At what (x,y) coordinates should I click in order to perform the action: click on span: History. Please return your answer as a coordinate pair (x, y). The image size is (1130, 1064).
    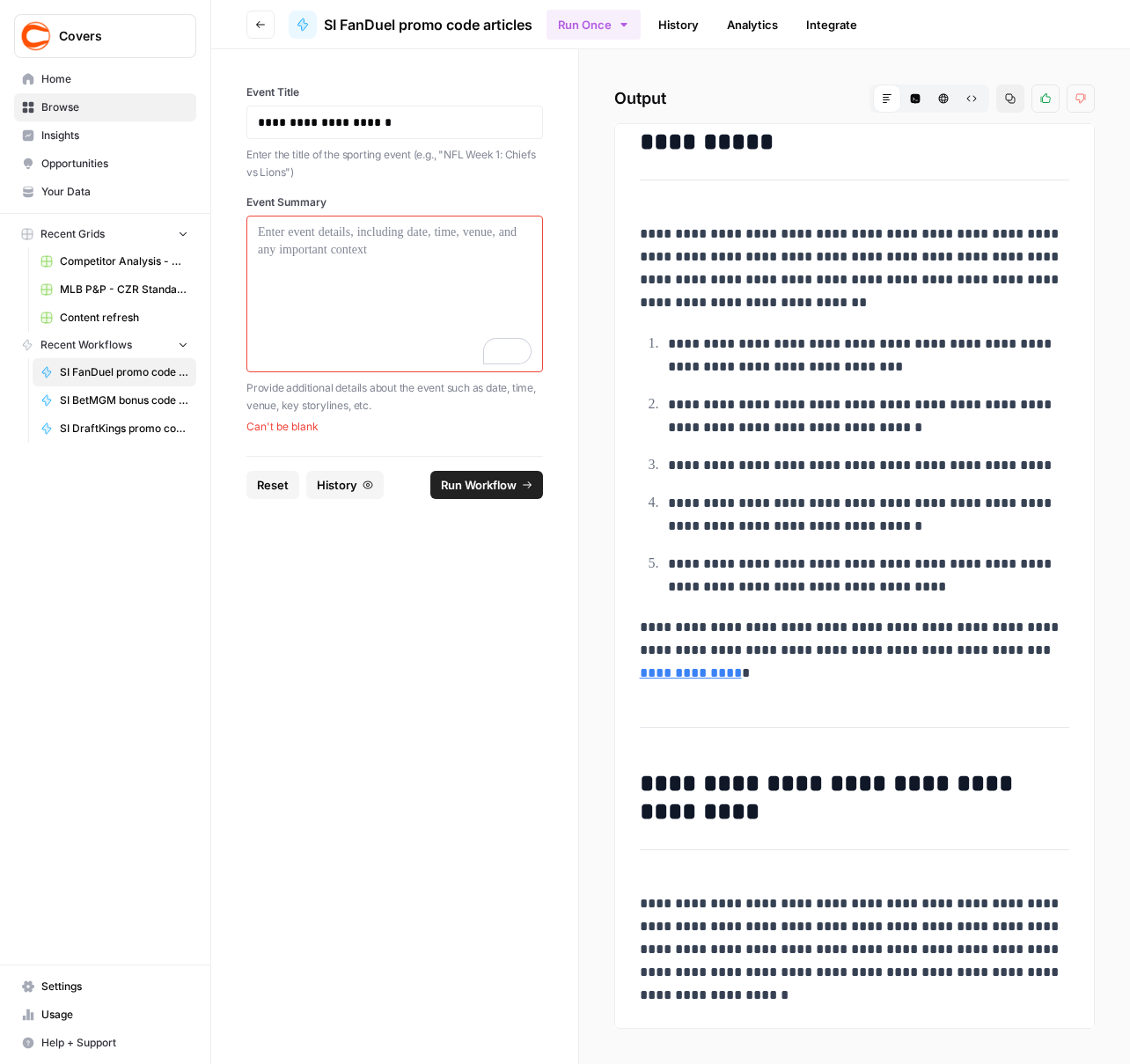
    Looking at the image, I should click on (337, 485).